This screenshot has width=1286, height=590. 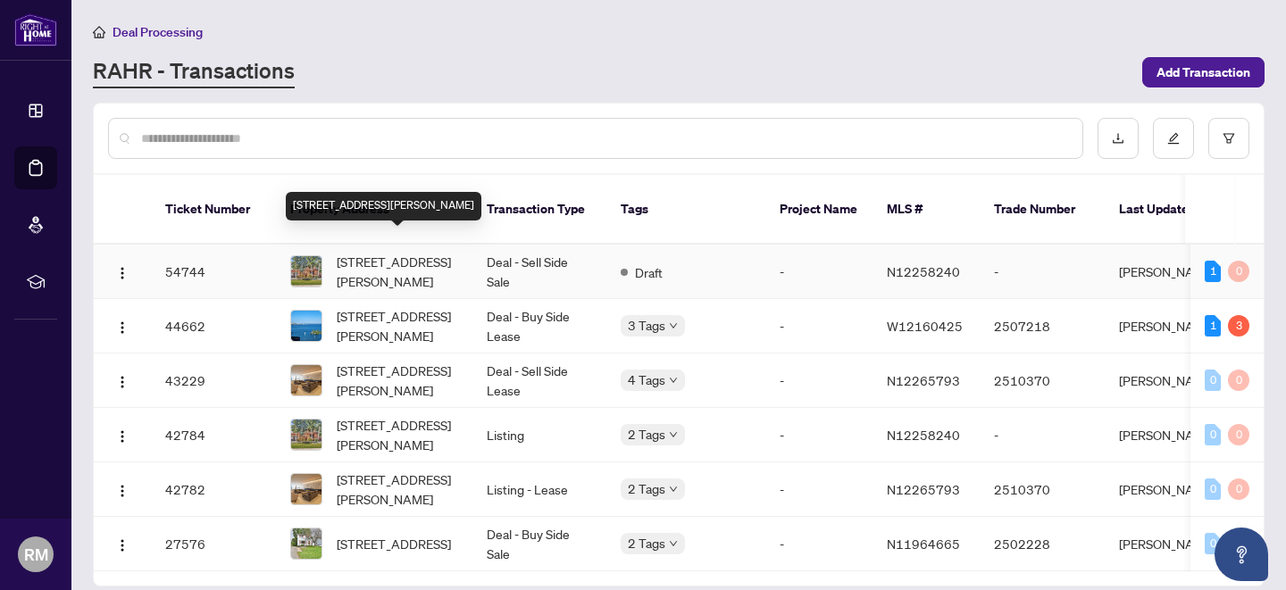 I want to click on td: 54744, so click(x=213, y=272).